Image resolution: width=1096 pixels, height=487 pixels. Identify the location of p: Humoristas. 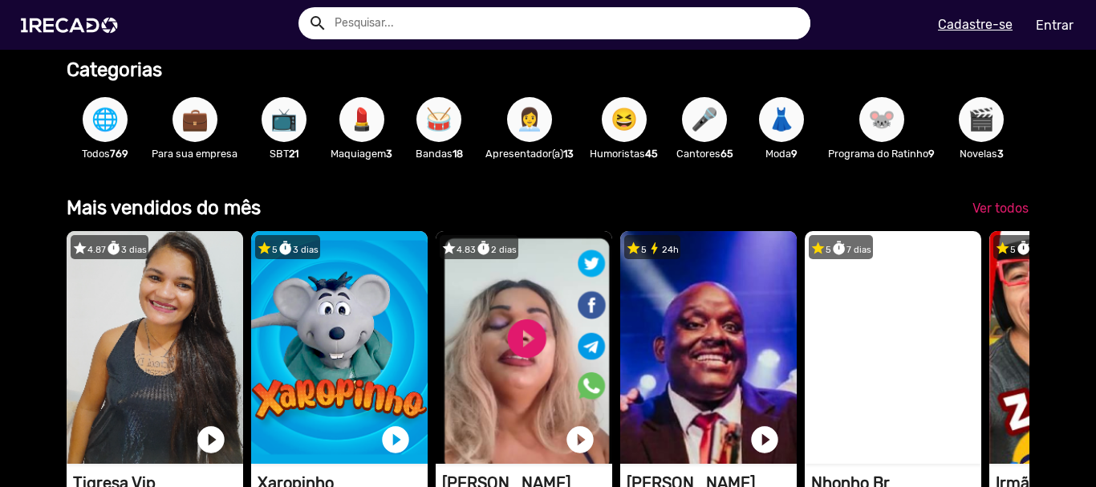
(623, 153).